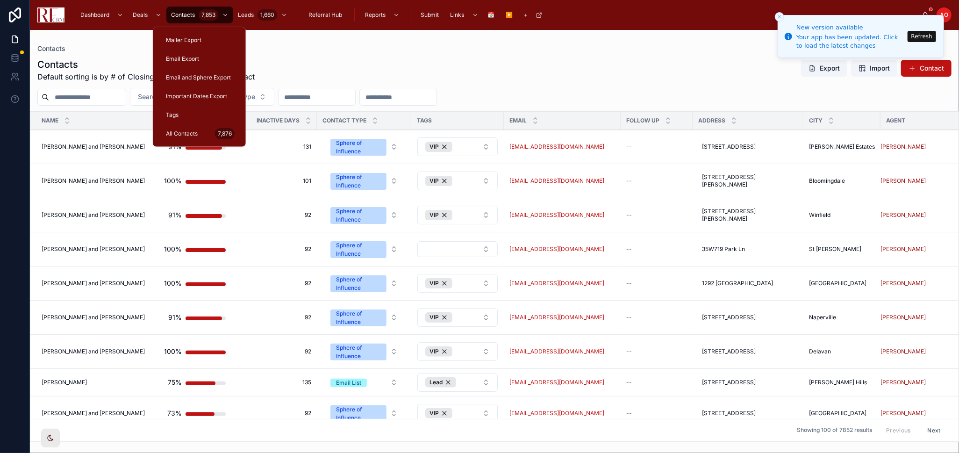 Image resolution: width=959 pixels, height=453 pixels. I want to click on span: Showing 100 of 7852 results, so click(834, 431).